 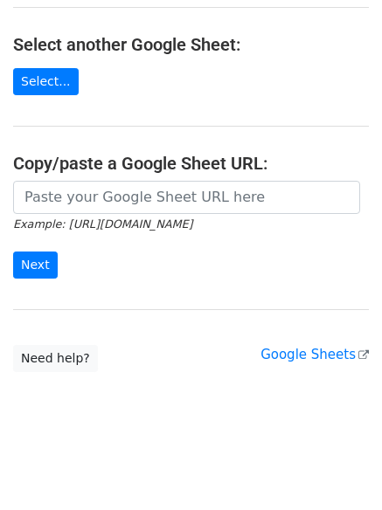 What do you see at coordinates (186, 197) in the screenshot?
I see `input: Paste your Google Sheet URL here` at bounding box center [186, 197].